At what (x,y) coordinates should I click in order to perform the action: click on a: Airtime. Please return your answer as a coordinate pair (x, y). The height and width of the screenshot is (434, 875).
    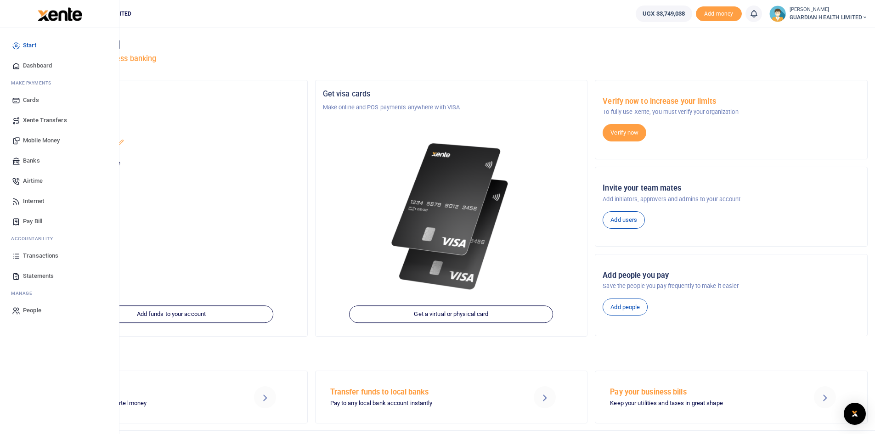
    Looking at the image, I should click on (59, 181).